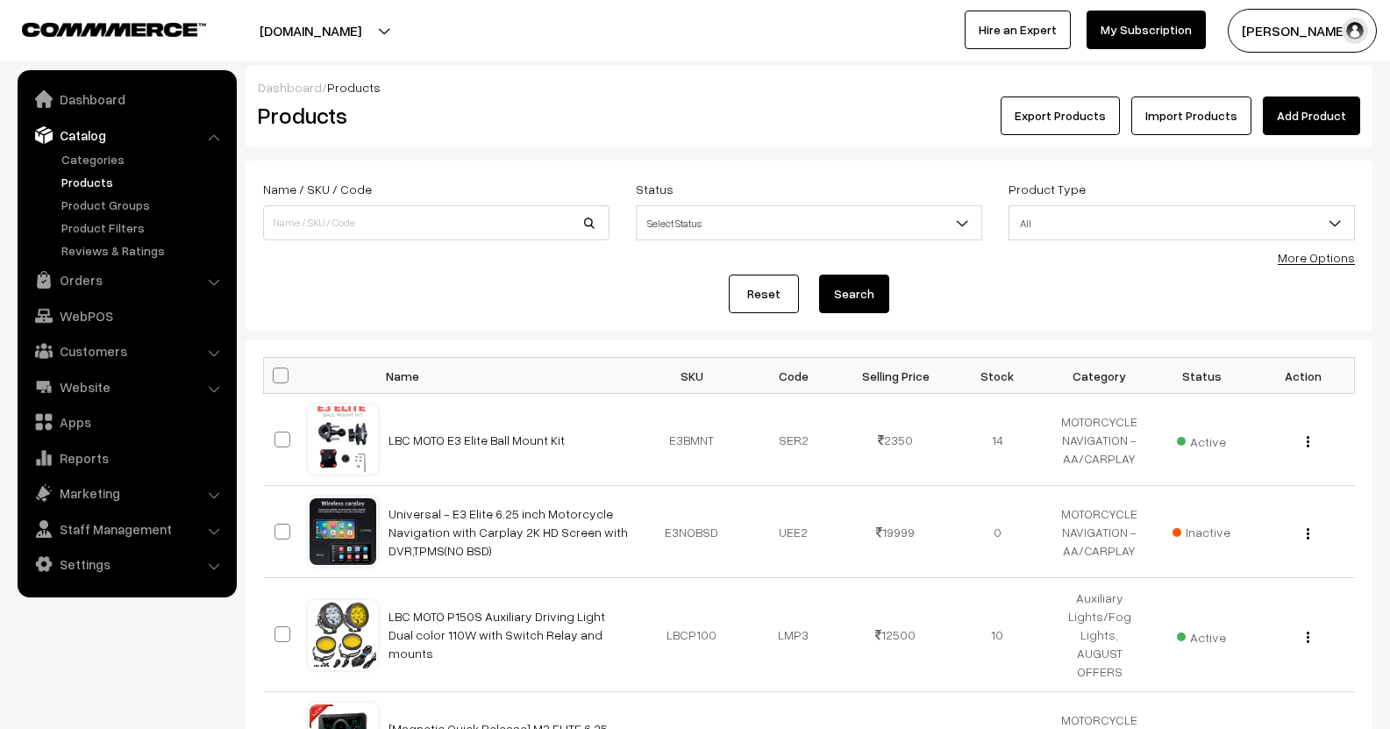  I want to click on span: Products, so click(353, 87).